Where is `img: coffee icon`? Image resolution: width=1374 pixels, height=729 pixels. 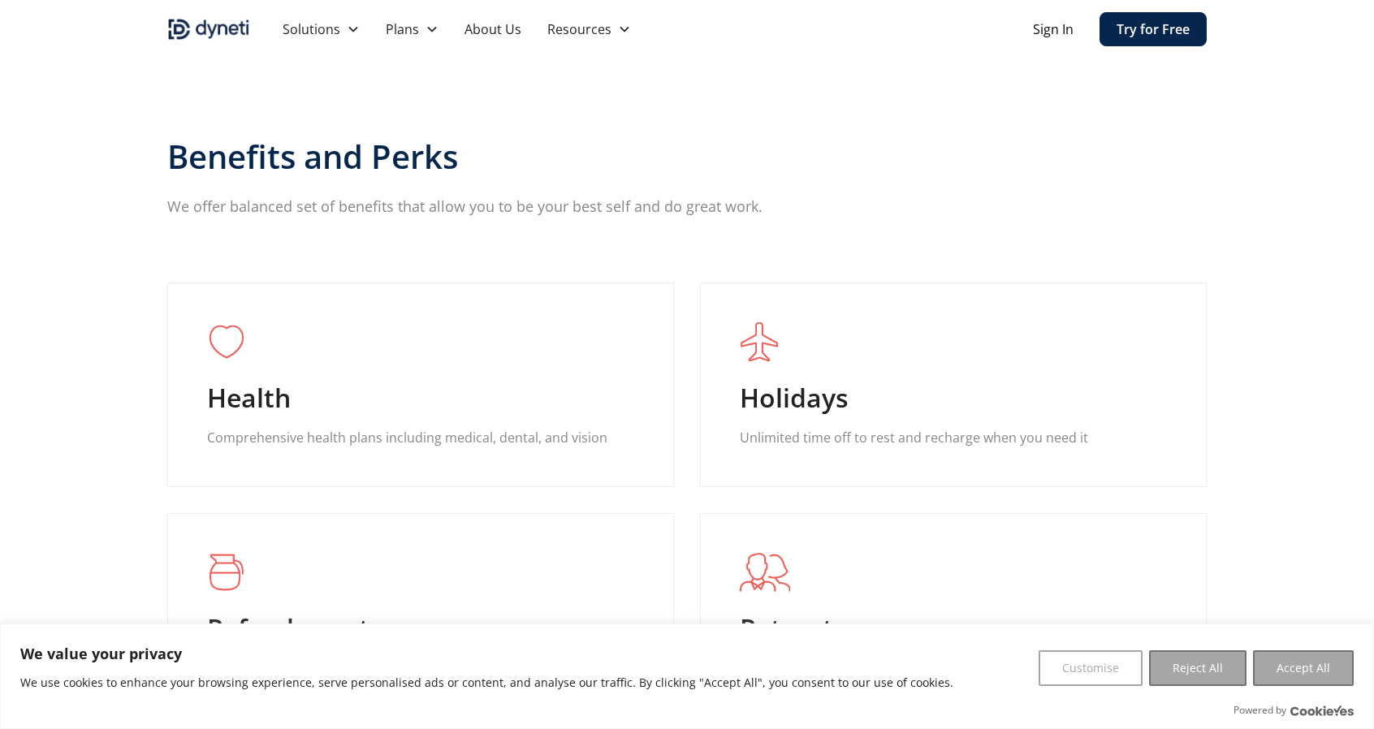 img: coffee icon is located at coordinates (227, 572).